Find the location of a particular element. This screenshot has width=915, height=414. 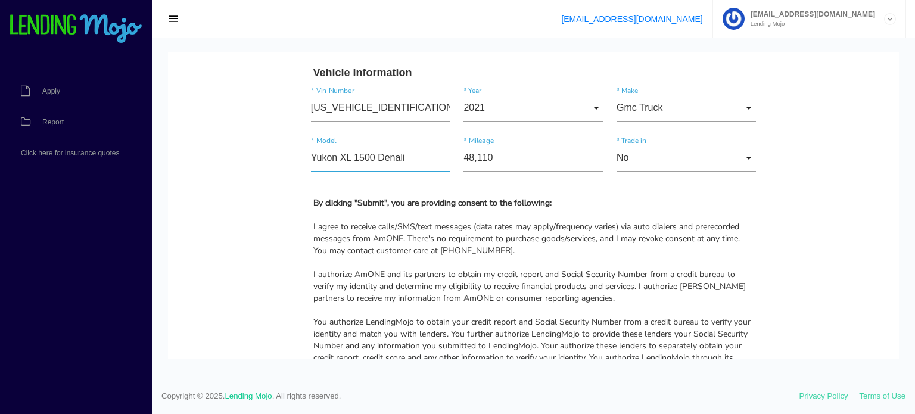

div: You authorize LendingMojo to obtain your credit report and Social Security Number from a credit b... is located at coordinates (366, 294).